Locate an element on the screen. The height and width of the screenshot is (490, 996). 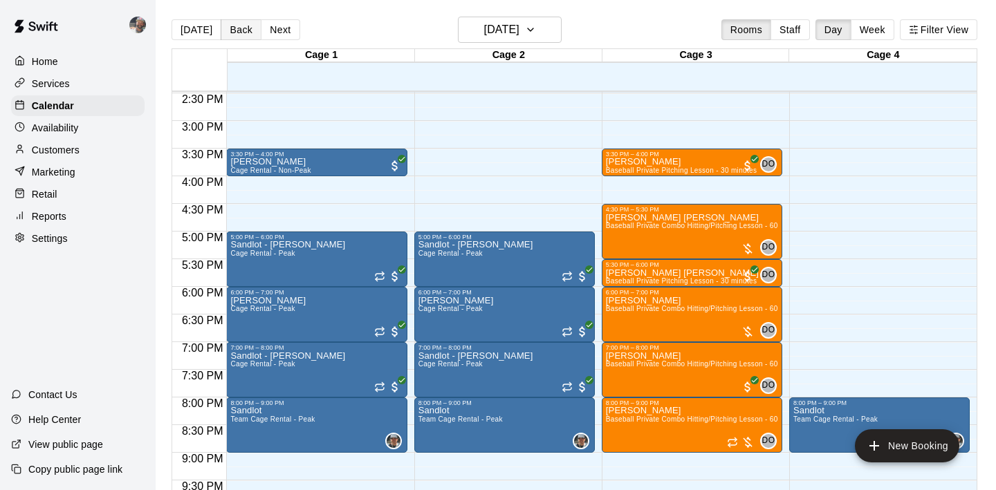
div: 5:00 PM – 6:00 PM: Sandlot - Elkins is located at coordinates (316, 259).